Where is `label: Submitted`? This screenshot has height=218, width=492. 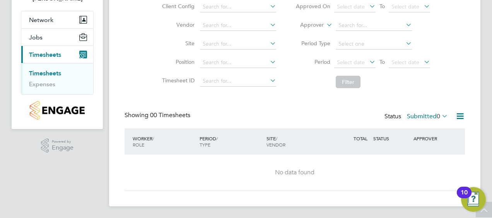 label: Submitted is located at coordinates (428, 116).